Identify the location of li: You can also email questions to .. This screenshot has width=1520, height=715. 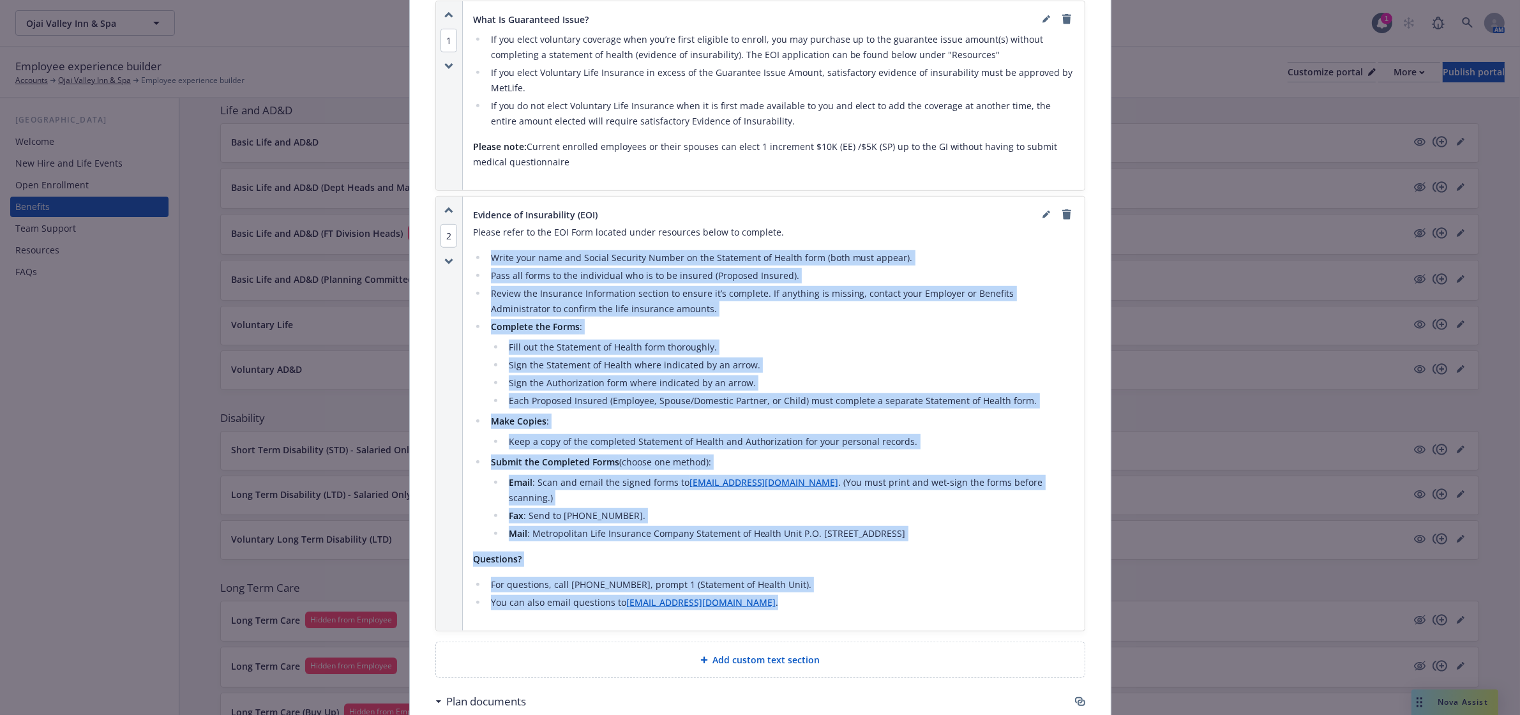
(781, 603).